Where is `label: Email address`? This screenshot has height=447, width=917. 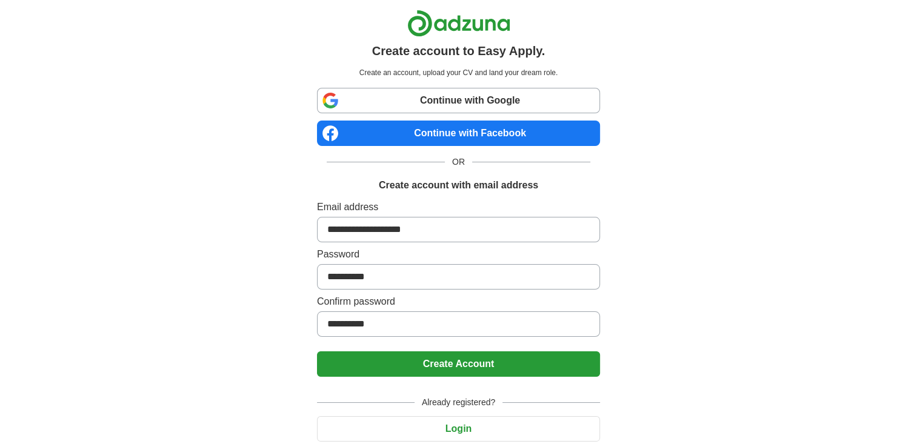 label: Email address is located at coordinates (458, 207).